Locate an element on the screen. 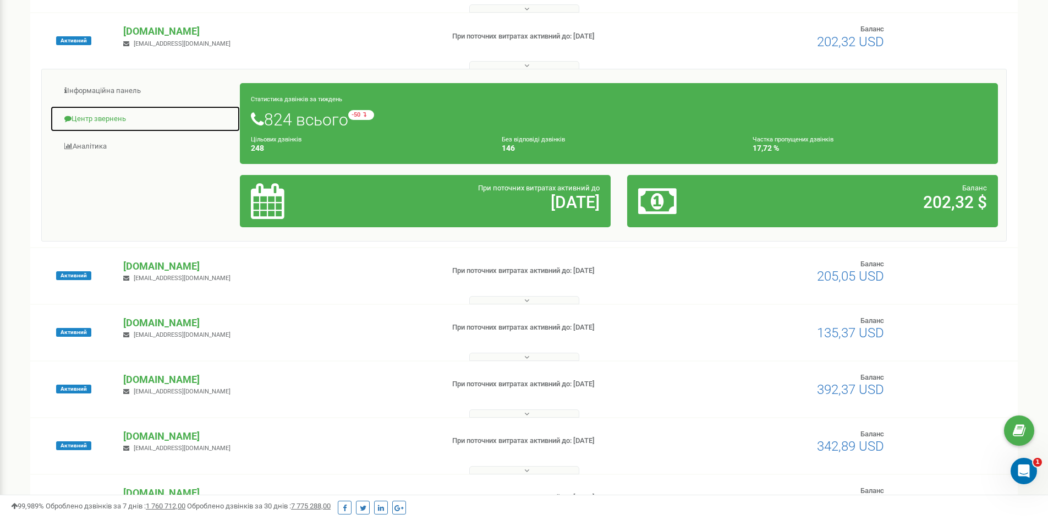 This screenshot has width=1048, height=520. small: Без відповіді дзвінків is located at coordinates (533, 139).